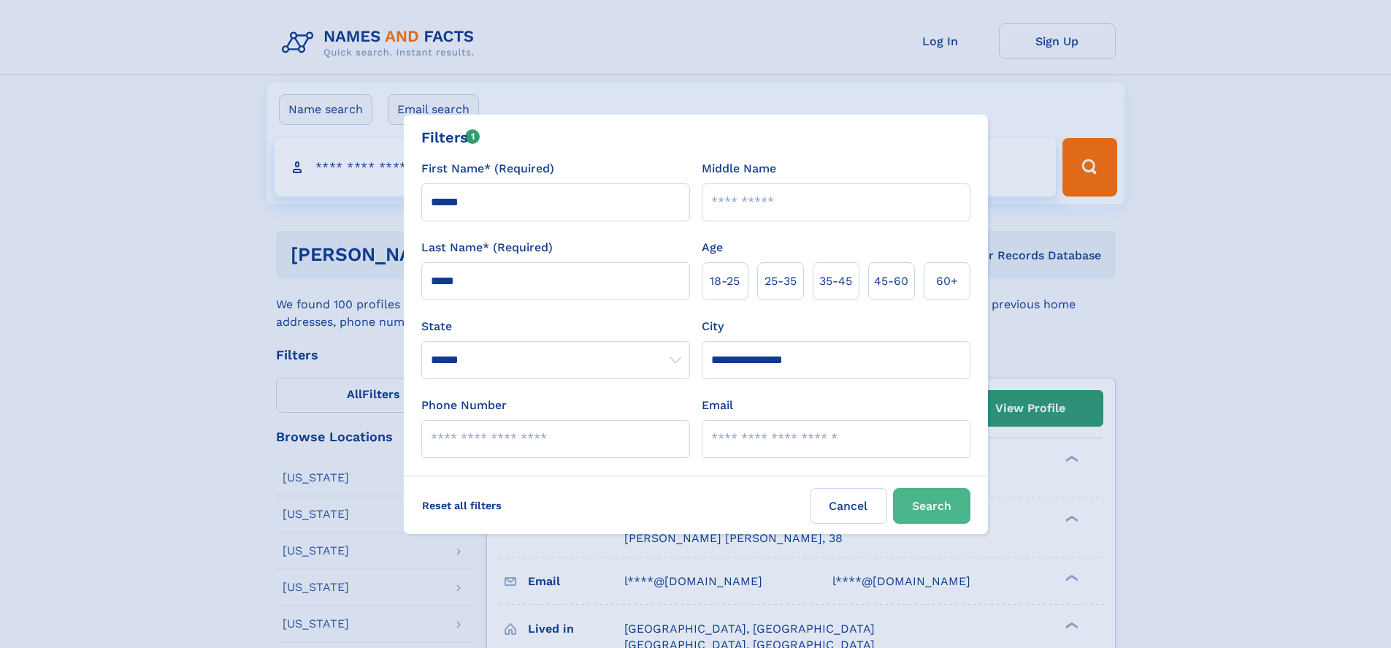  Describe the element at coordinates (487, 248) in the screenshot. I see `label: Last Name* (Required)` at that location.